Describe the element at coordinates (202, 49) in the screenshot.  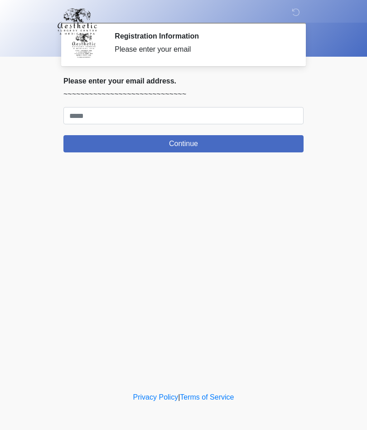
I see `div: Please enter your email` at that location.